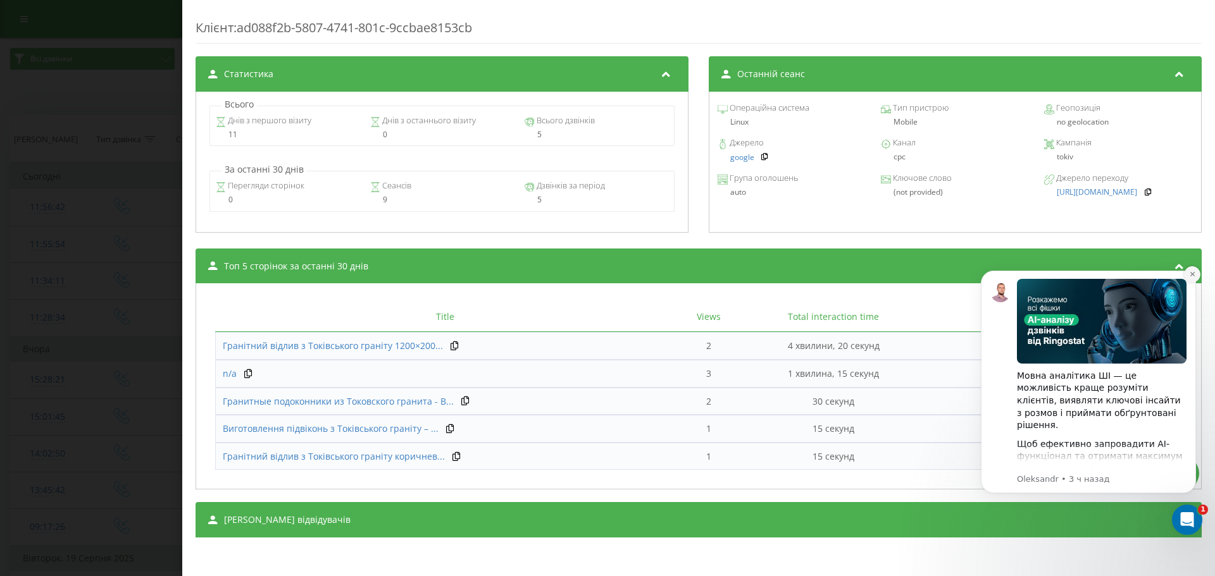  I want to click on th: Last session, so click(1053, 317).